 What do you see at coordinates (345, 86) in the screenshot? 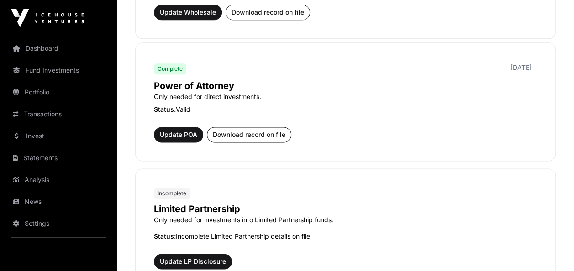
I see `p: Power of Attorney` at bounding box center [345, 86].